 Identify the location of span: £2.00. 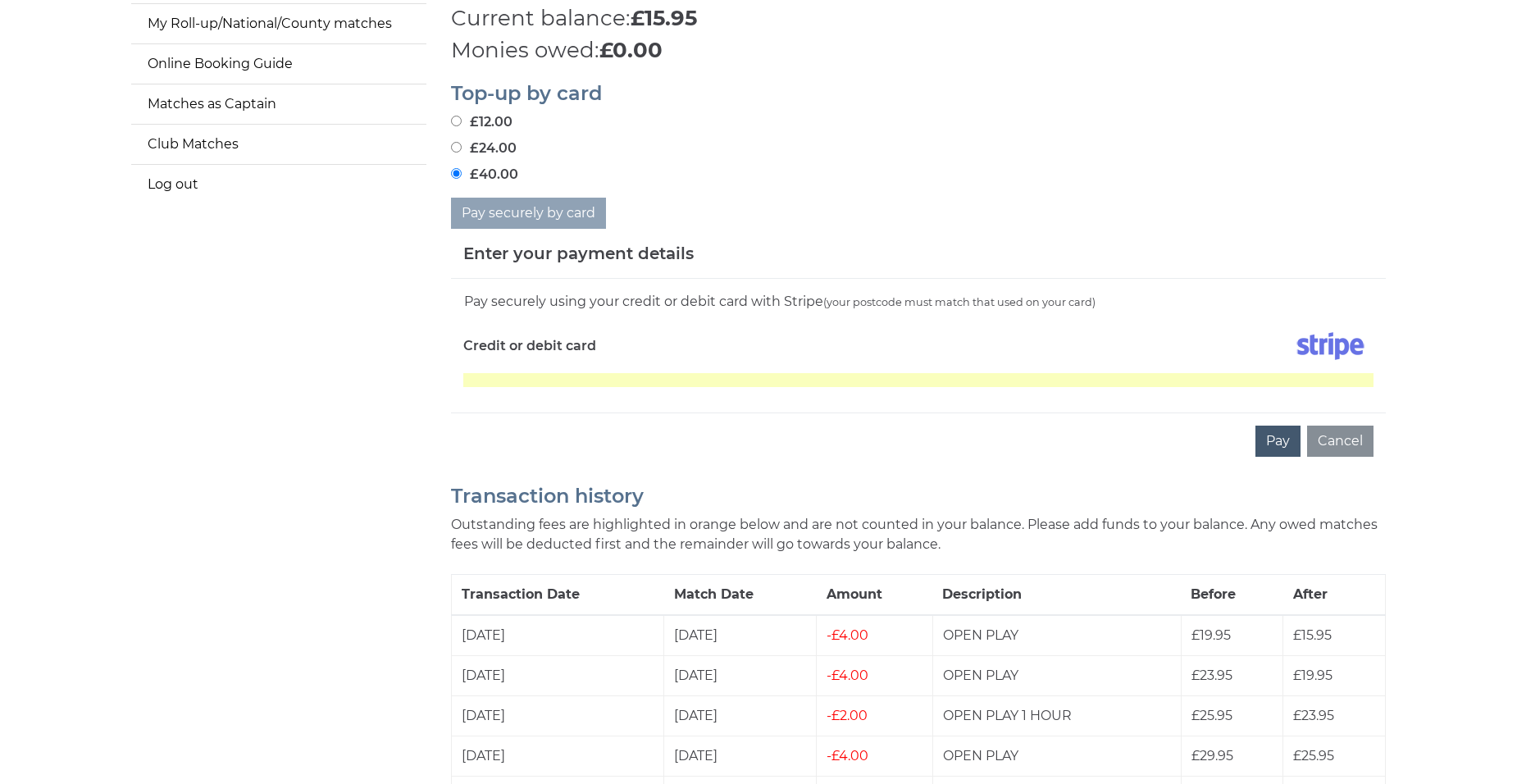
(847, 715).